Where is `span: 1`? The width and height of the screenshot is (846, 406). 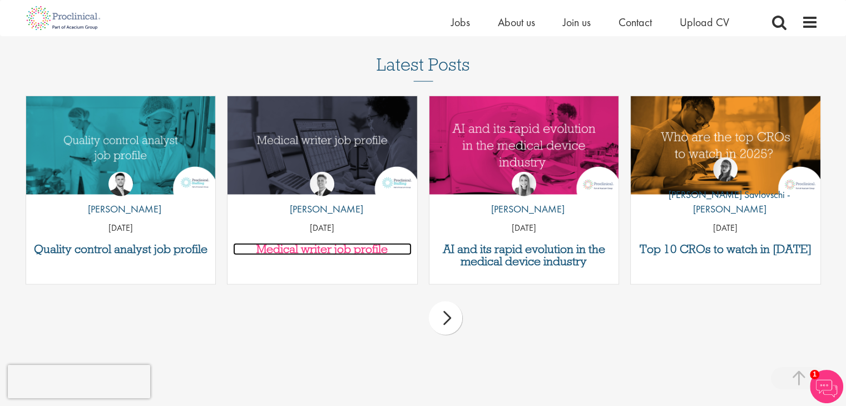 span: 1 is located at coordinates (815, 375).